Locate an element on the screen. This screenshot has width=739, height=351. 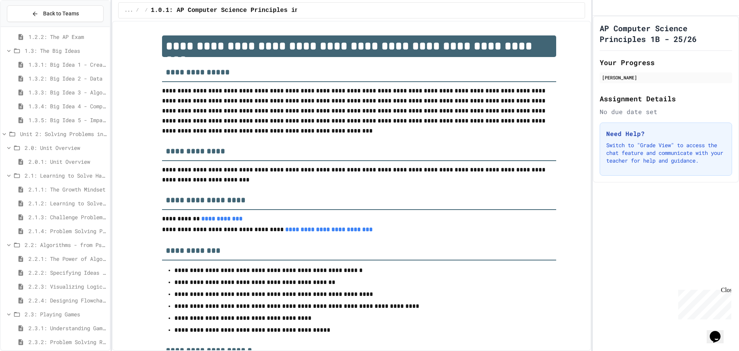
h2: Your Progress is located at coordinates (666, 62).